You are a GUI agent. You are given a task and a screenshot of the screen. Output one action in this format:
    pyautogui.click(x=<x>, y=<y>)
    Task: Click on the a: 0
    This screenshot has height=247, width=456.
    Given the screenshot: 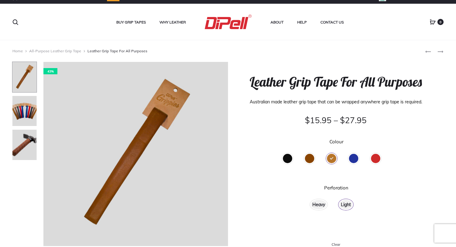 What is the action you would take?
    pyautogui.click(x=432, y=22)
    